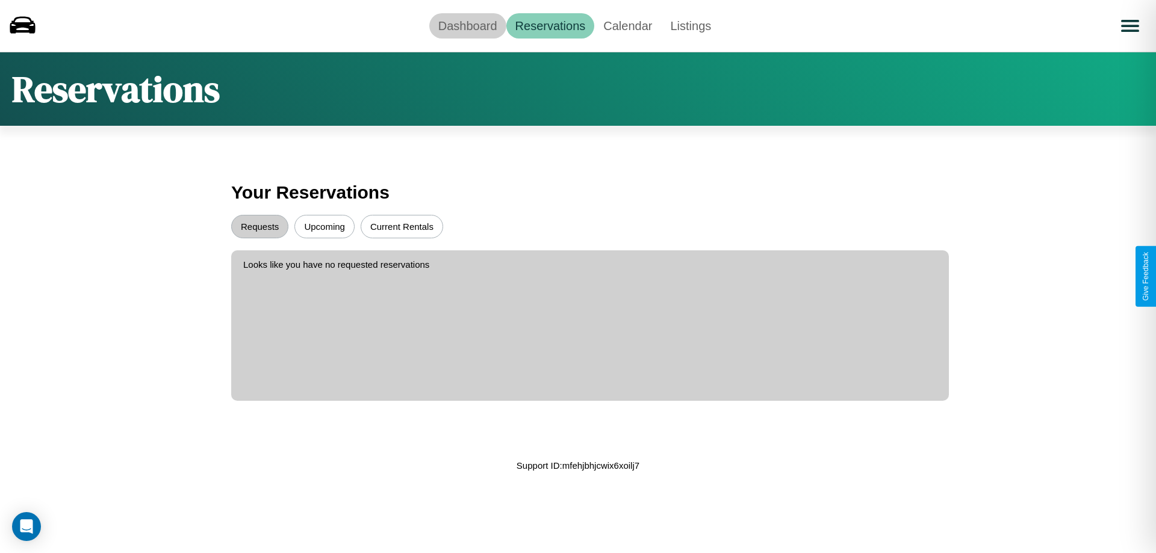 This screenshot has height=553, width=1156. I want to click on p: Support ID: mfehjbhjcwix6xoilj7, so click(578, 465).